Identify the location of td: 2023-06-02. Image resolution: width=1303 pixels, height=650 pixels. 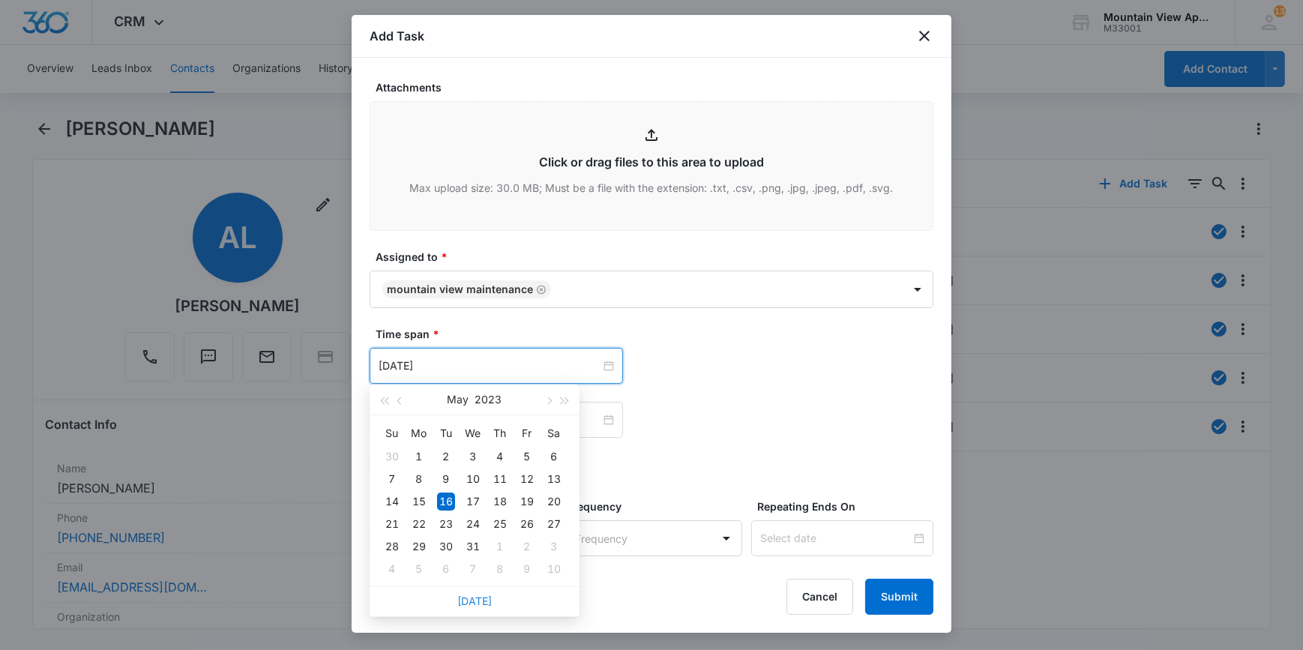
(527, 546).